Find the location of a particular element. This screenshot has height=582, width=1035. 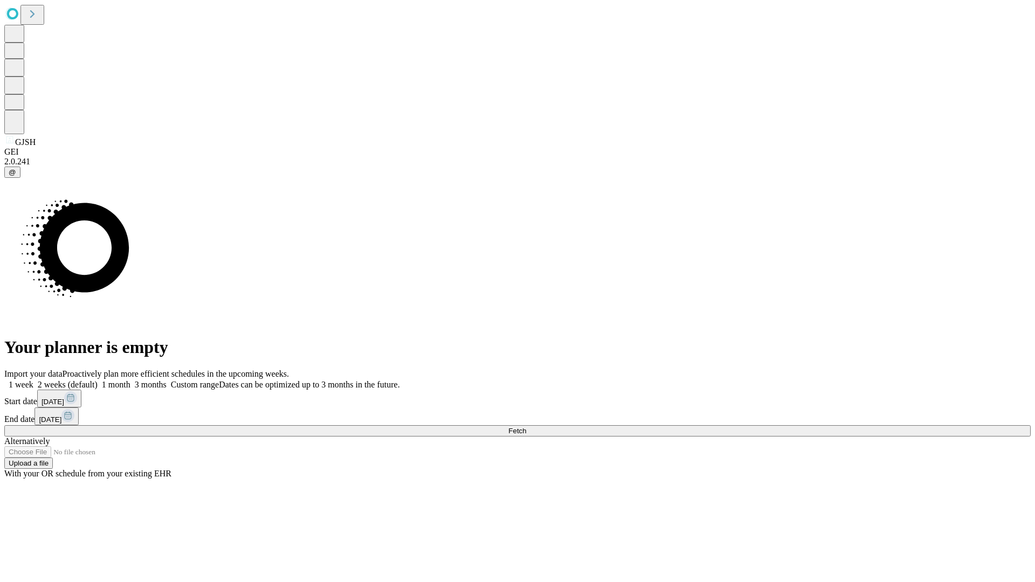

span: With your OR schedule from your existing EHR is located at coordinates (88, 473).